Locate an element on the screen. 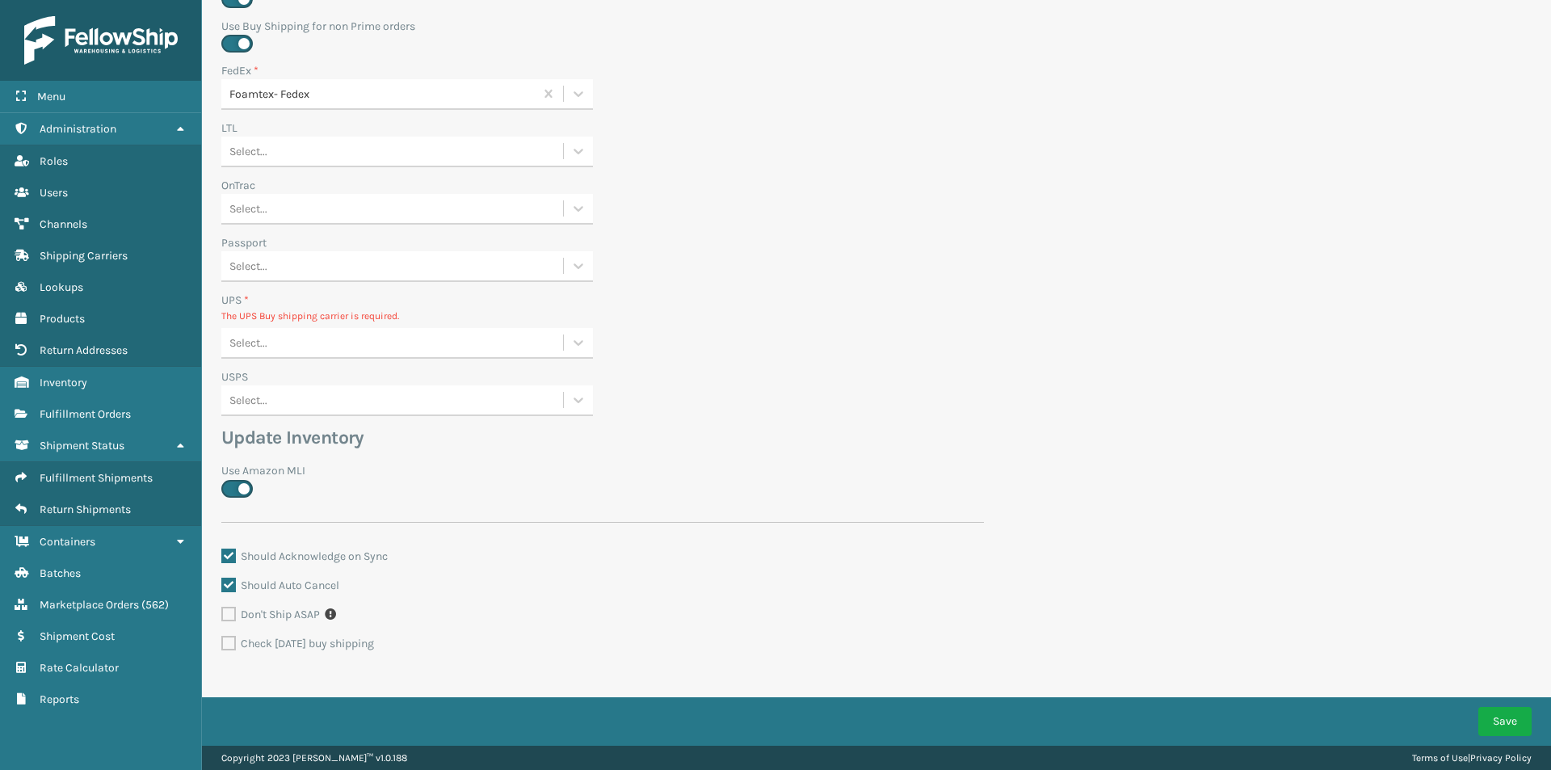 This screenshot has width=1551, height=770. label: Don't Ship ASAP is located at coordinates (271, 614).